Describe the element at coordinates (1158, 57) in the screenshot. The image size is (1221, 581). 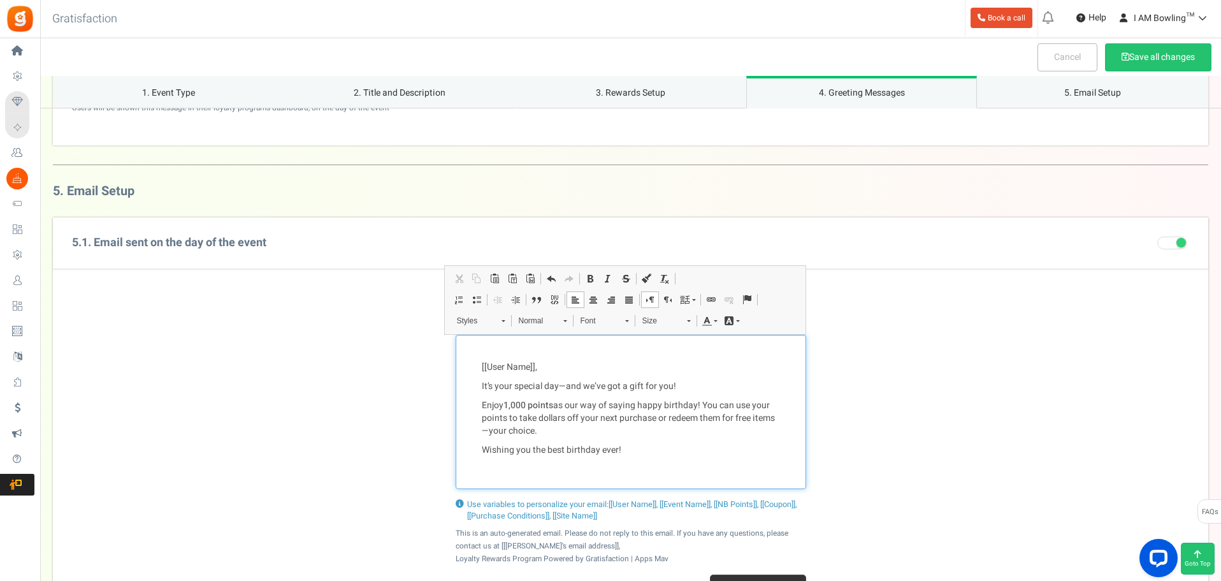
I see `button: Save all changes` at that location.